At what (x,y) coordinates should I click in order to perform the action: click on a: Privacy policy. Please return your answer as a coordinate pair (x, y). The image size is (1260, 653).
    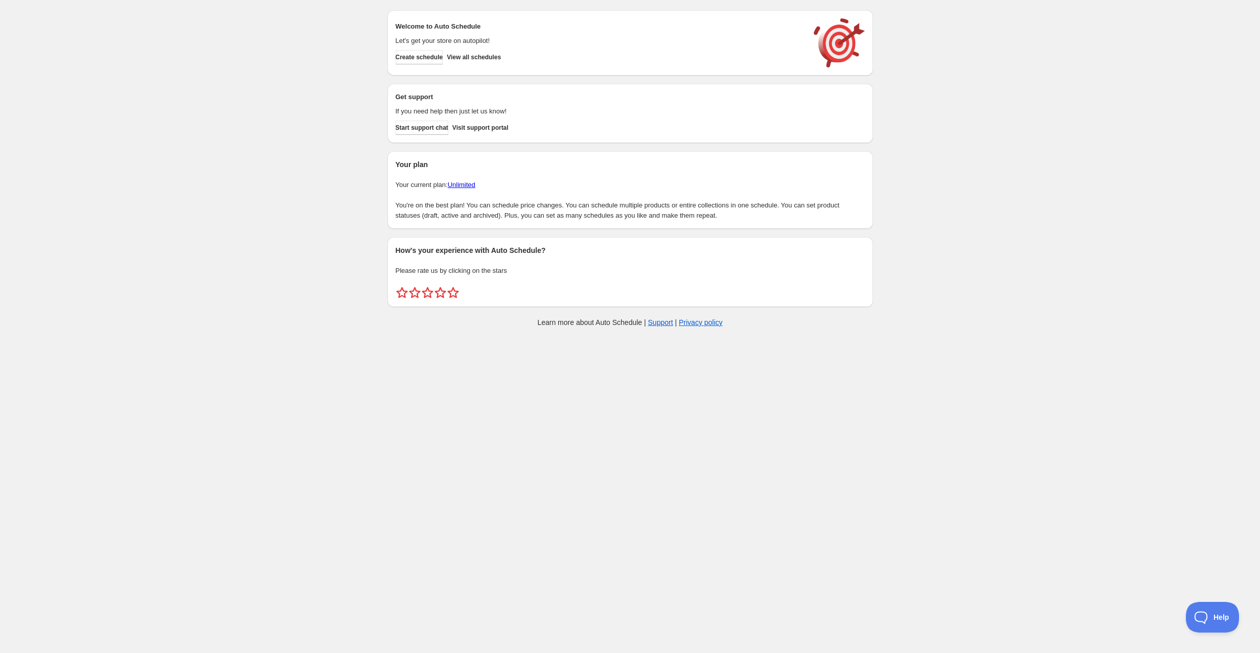
    Looking at the image, I should click on (701, 323).